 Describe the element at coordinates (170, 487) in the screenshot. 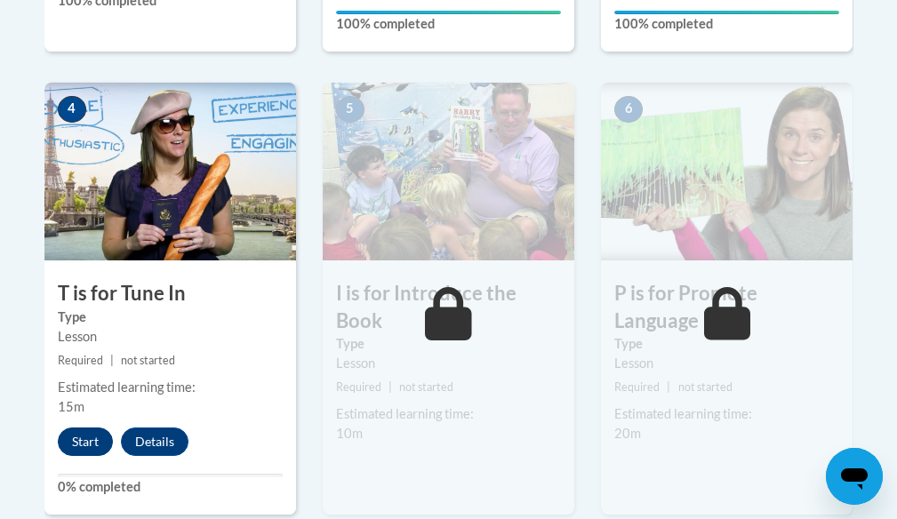

I see `label: 0% completed` at that location.